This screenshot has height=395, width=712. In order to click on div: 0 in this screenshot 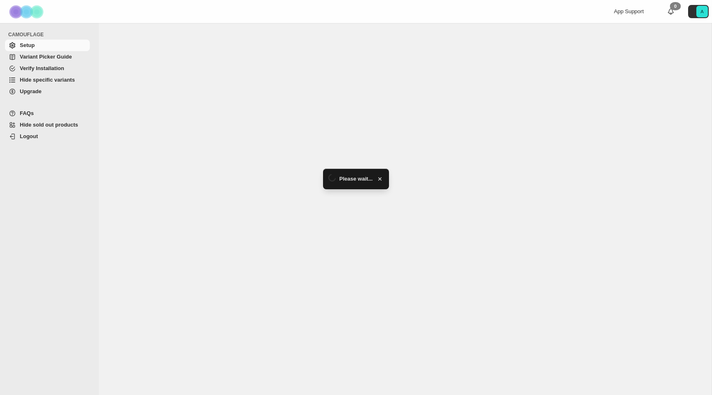, I will do `click(675, 6)`.